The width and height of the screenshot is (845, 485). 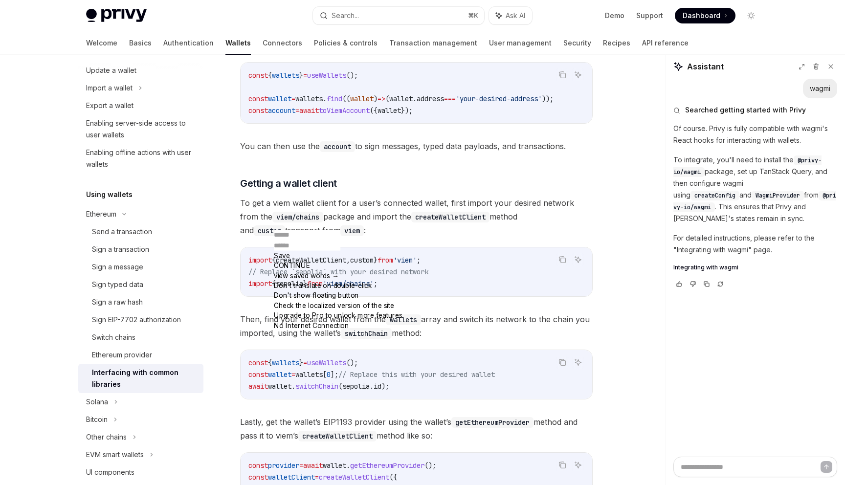 I want to click on div: Interfacing with common libraries, so click(x=145, y=378).